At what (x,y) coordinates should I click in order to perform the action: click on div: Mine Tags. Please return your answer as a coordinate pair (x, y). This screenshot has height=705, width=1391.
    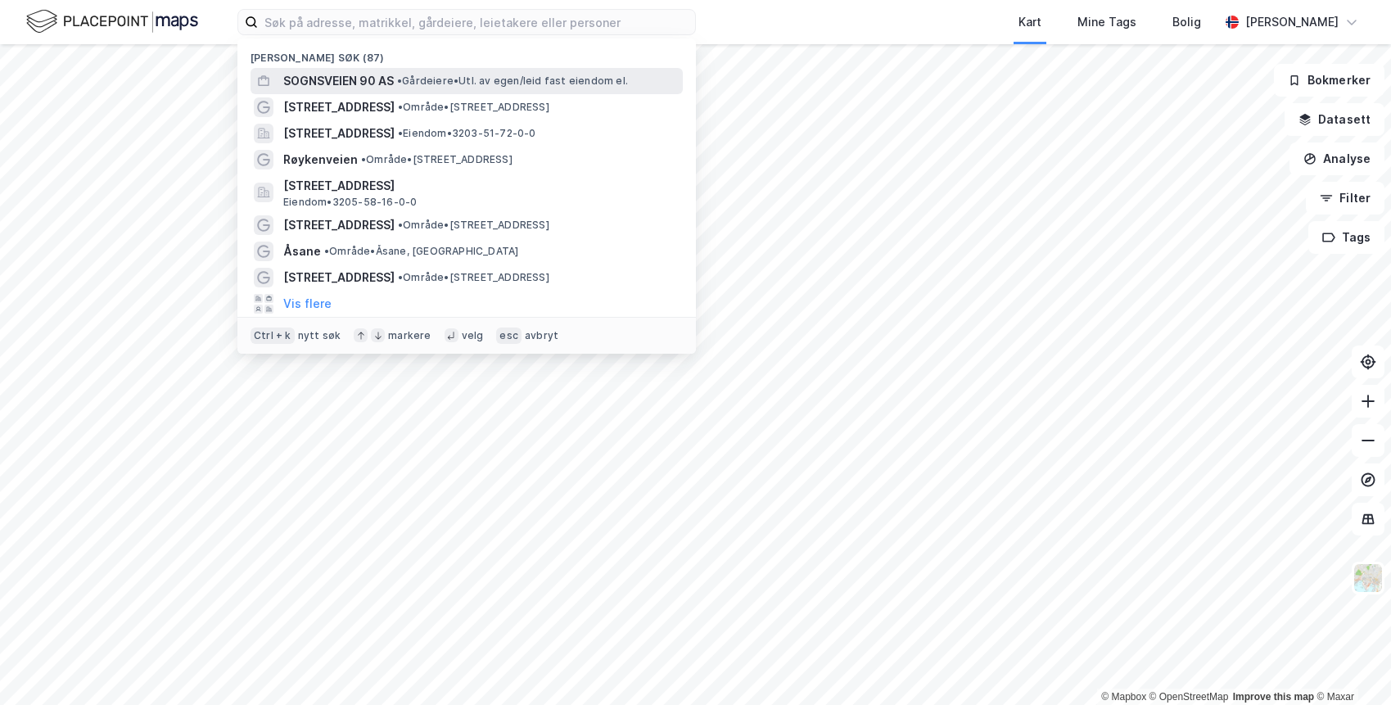
    Looking at the image, I should click on (1107, 22).